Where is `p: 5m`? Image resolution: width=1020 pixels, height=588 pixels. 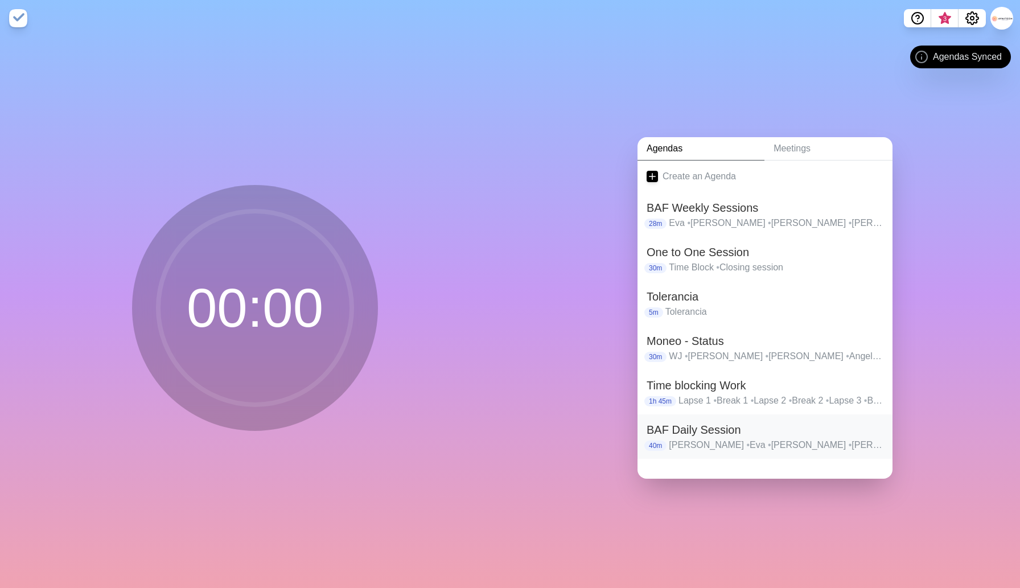
p: 5m is located at coordinates (654, 313).